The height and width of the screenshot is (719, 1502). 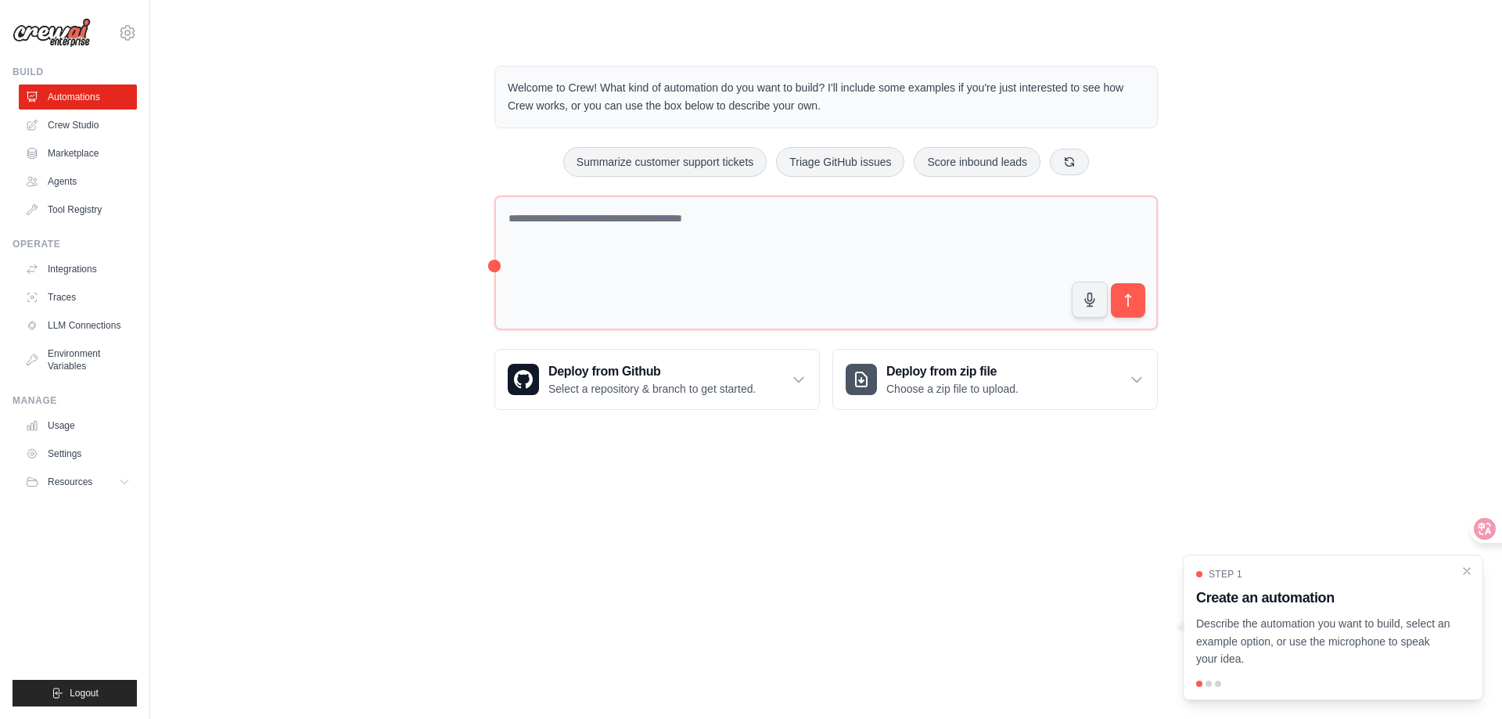 What do you see at coordinates (1324, 641) in the screenshot?
I see `p: Describe the automation you want to build, select an example option, or use the microphone to spe...` at bounding box center [1324, 641].